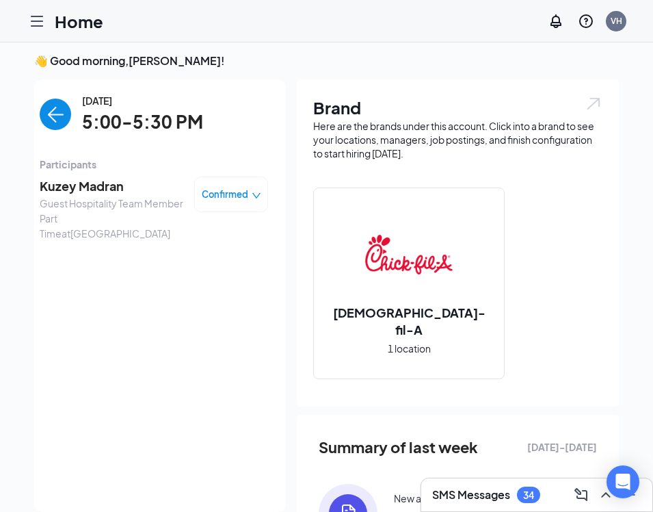 This screenshot has width=653, height=512. I want to click on button: ChevronUp, so click(606, 495).